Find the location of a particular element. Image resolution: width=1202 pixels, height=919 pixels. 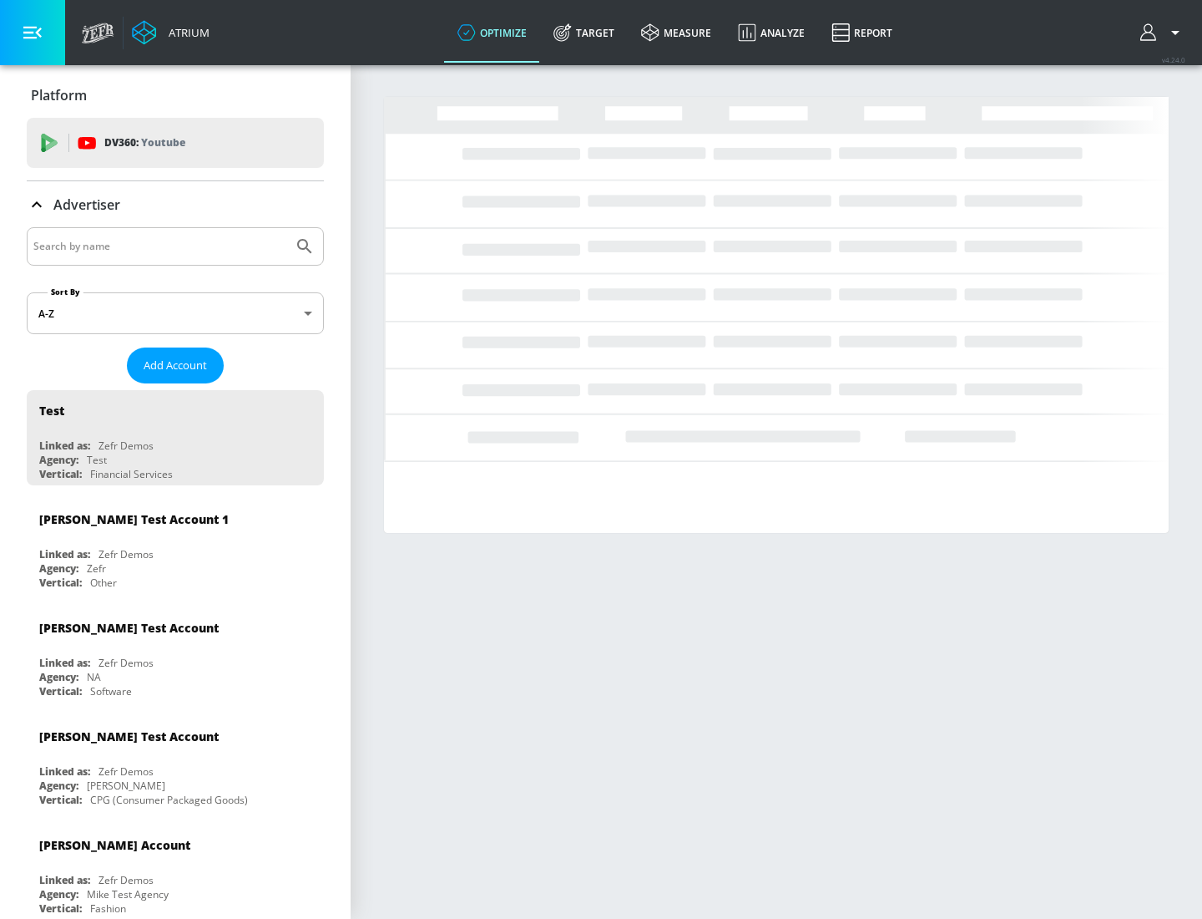

div: Fashion is located at coordinates (108, 908).